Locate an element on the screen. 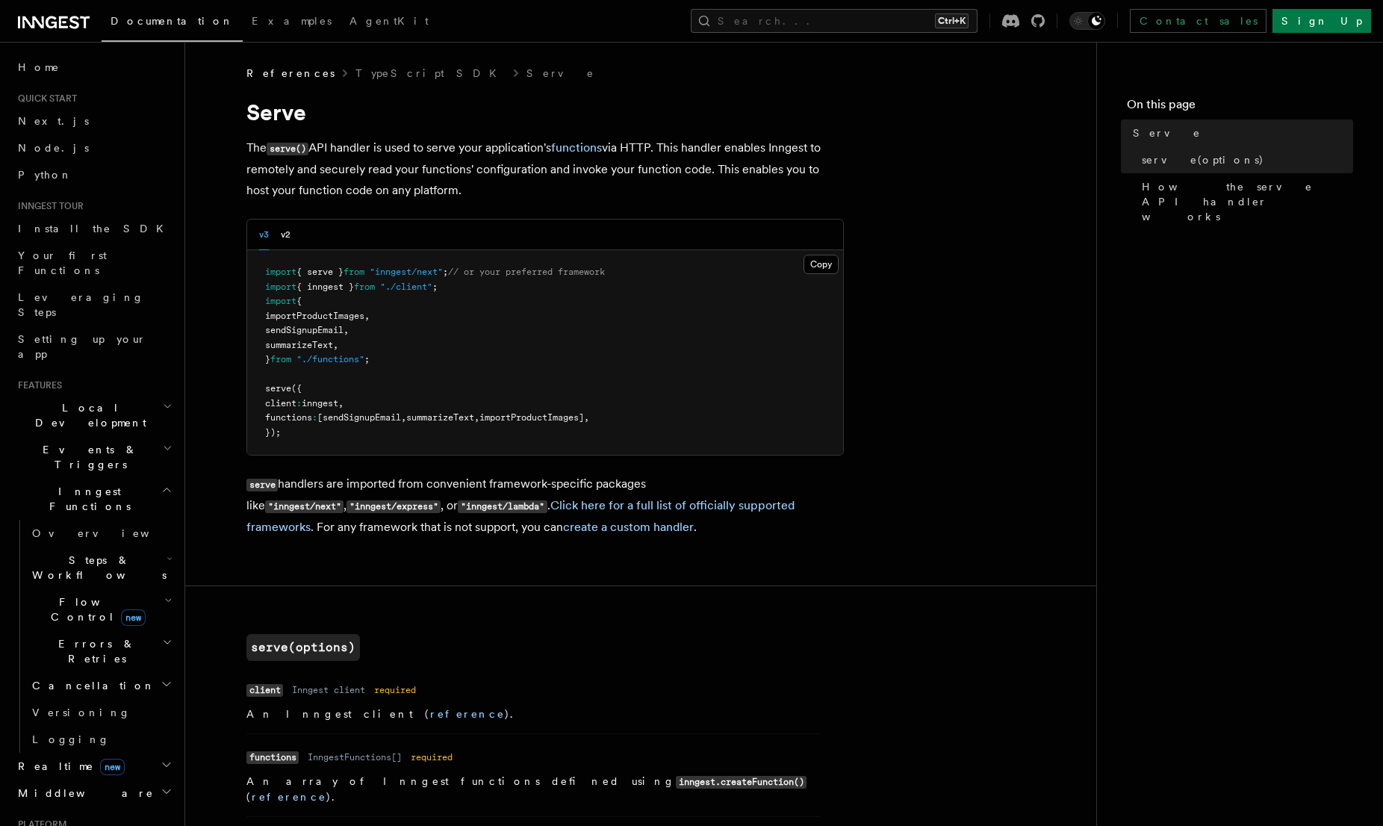  button: Errors & Retries is located at coordinates (101, 651).